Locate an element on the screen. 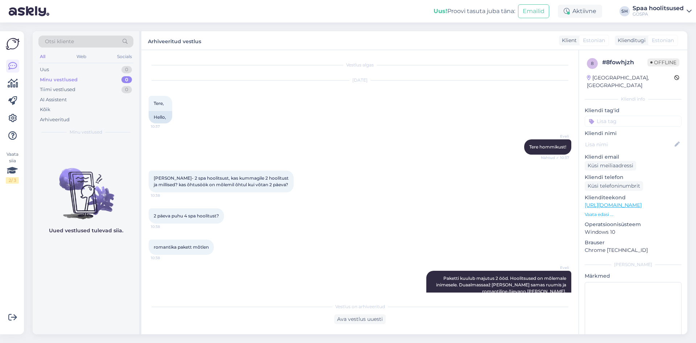  span: Minu vestlused is located at coordinates (86, 132).